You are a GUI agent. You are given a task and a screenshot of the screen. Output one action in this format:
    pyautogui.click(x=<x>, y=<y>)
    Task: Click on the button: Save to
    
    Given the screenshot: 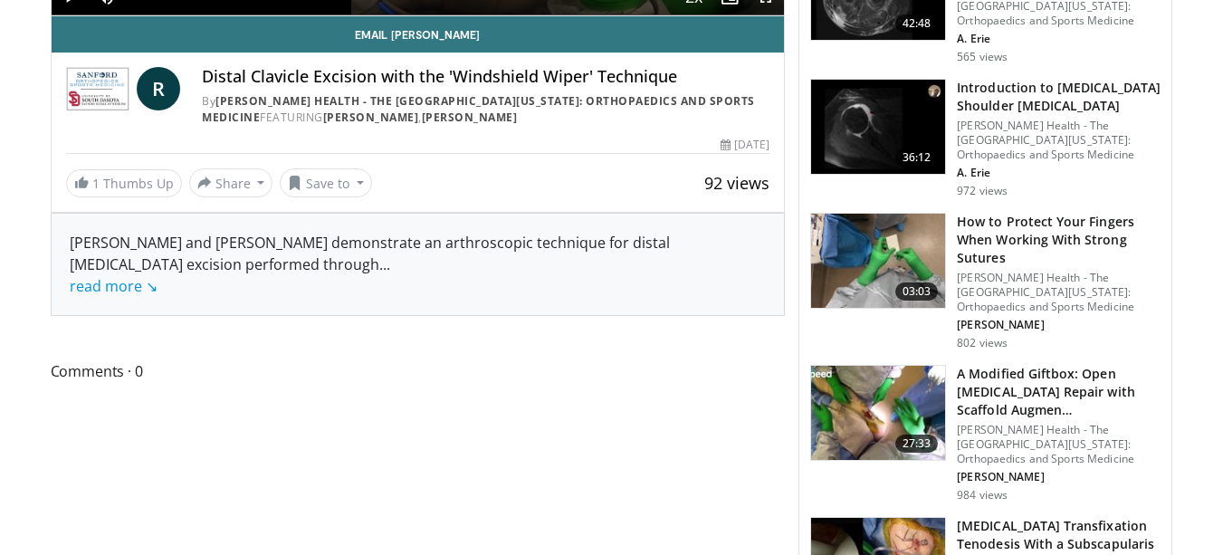 What is the action you would take?
    pyautogui.click(x=326, y=183)
    